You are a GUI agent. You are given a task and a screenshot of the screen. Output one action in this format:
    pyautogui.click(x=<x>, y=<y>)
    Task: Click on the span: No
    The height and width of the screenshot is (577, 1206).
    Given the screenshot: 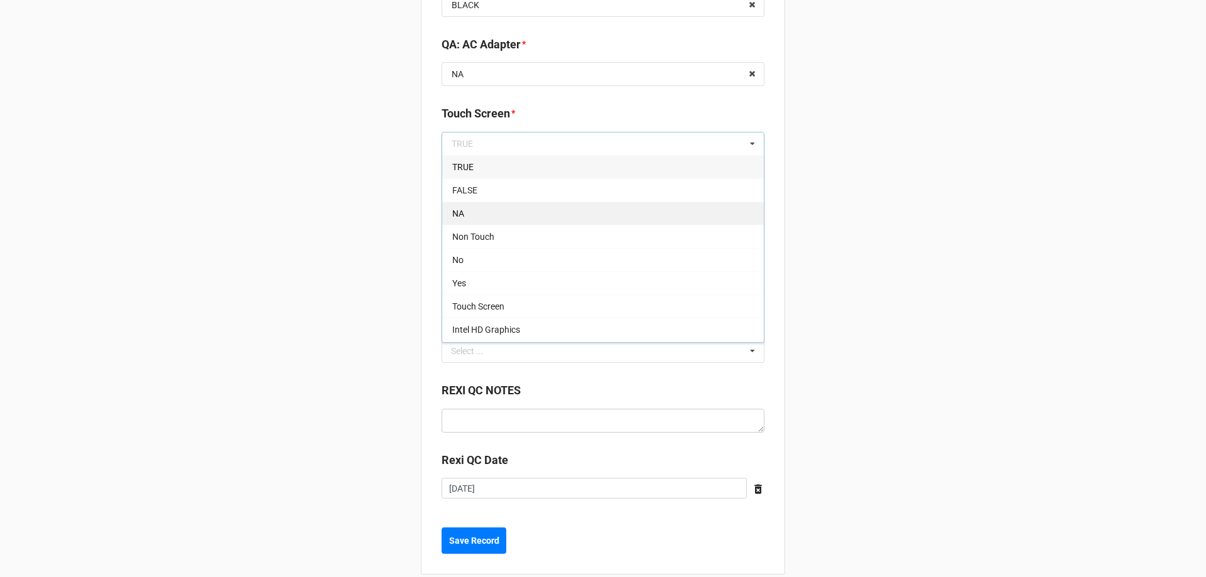 What is the action you would take?
    pyautogui.click(x=458, y=260)
    